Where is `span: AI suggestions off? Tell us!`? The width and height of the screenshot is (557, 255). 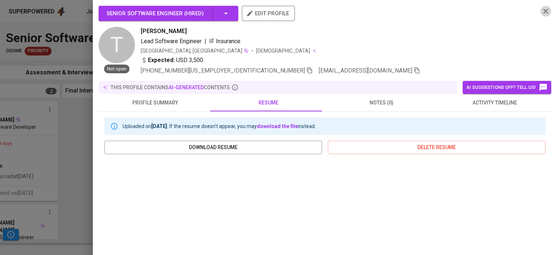 span: AI suggestions off? Tell us! is located at coordinates (507, 87).